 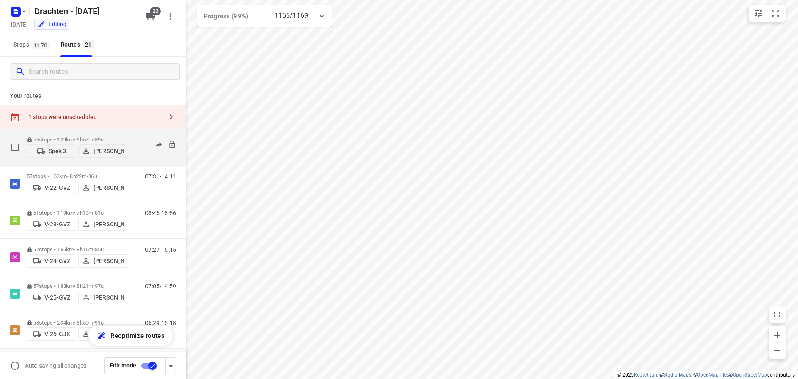 I want to click on a: Stadia Maps, so click(x=677, y=374).